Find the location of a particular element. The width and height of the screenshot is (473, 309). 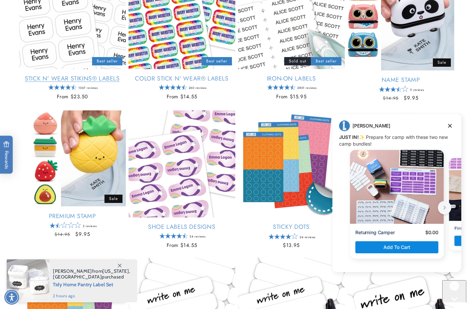

div: ✨ Prepare for camp with these two new camp bundles! is located at coordinates (69, 28).